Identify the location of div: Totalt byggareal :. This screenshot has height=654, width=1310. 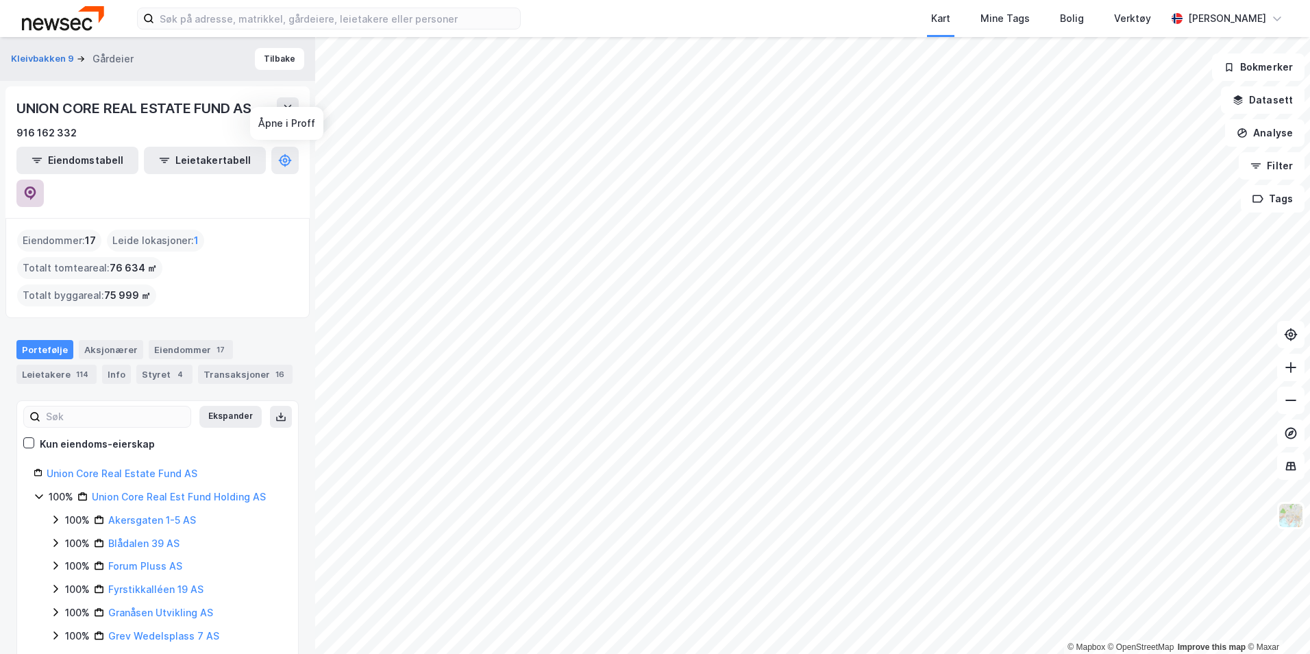
(86, 295).